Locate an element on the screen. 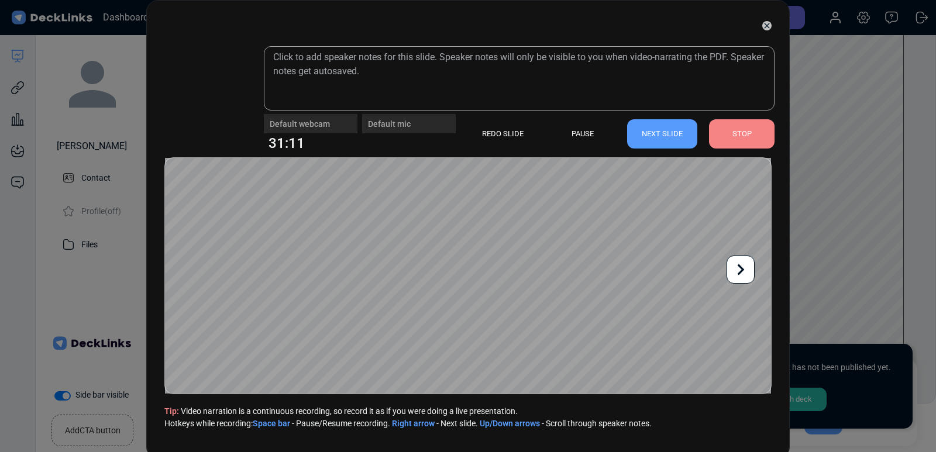 The image size is (936, 452). div: 31:11 is located at coordinates (362, 143).